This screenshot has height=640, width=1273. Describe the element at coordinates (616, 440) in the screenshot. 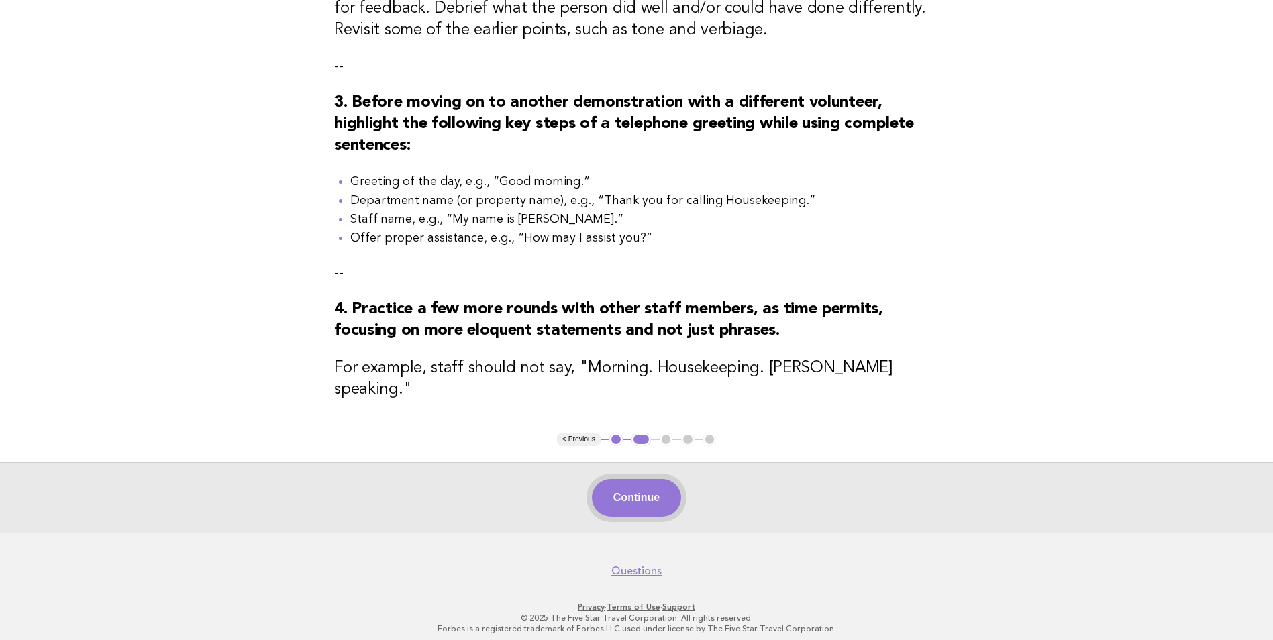

I see `button: 1` at that location.